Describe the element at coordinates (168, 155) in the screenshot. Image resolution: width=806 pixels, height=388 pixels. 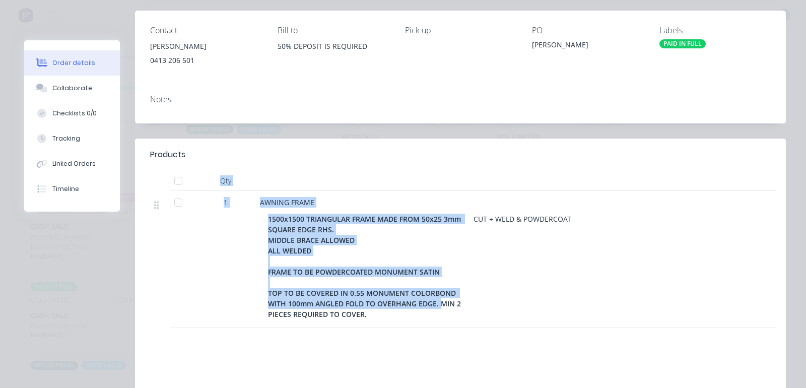
I see `div: Products` at that location.